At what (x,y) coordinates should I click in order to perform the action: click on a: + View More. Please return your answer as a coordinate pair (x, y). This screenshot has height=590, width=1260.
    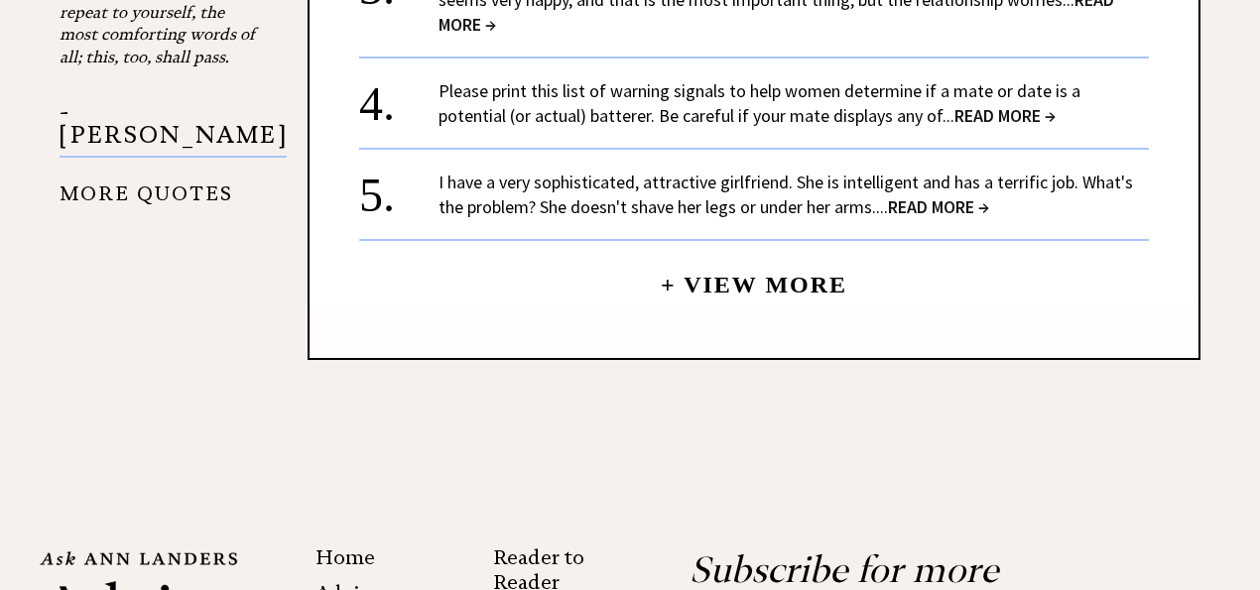
    Looking at the image, I should click on (754, 276).